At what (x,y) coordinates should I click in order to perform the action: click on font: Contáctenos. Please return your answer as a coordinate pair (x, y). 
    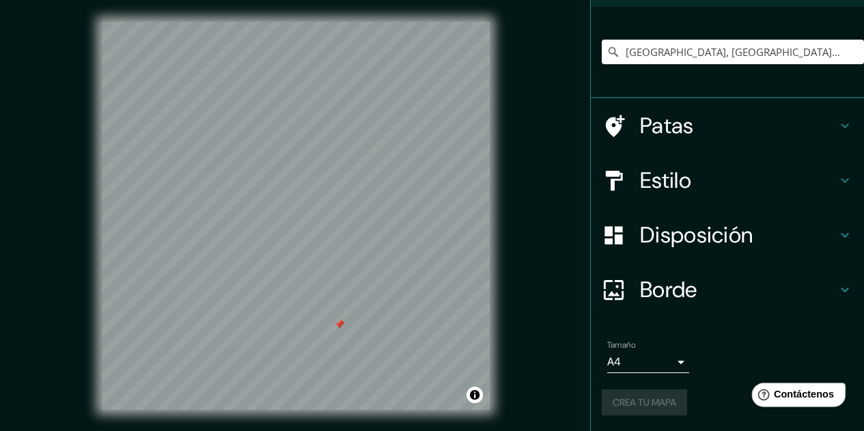
    Looking at the image, I should click on (61, 16).